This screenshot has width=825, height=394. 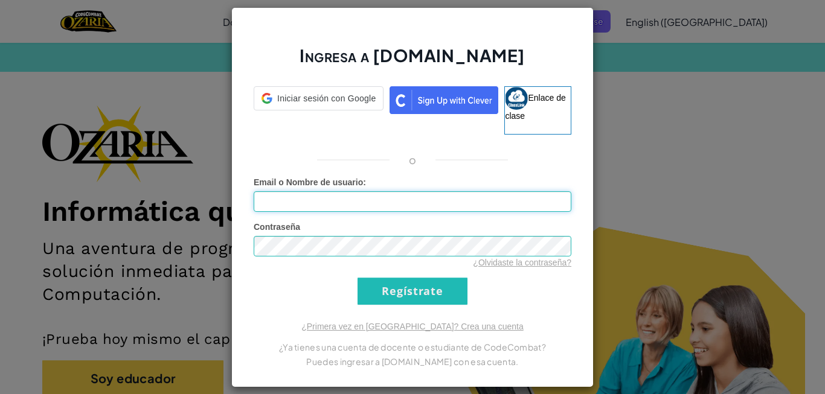 I want to click on img: classlink-logo-small.png, so click(x=516, y=98).